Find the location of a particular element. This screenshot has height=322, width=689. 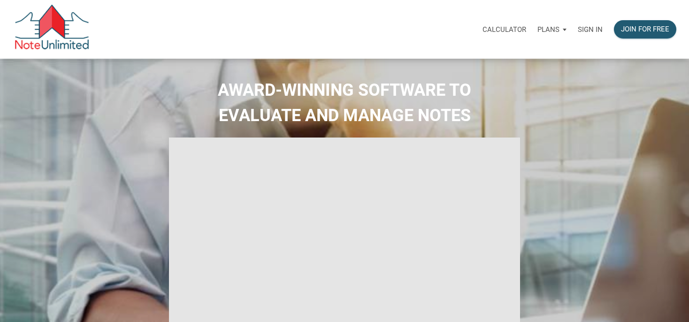

a: Plans is located at coordinates (552, 29).